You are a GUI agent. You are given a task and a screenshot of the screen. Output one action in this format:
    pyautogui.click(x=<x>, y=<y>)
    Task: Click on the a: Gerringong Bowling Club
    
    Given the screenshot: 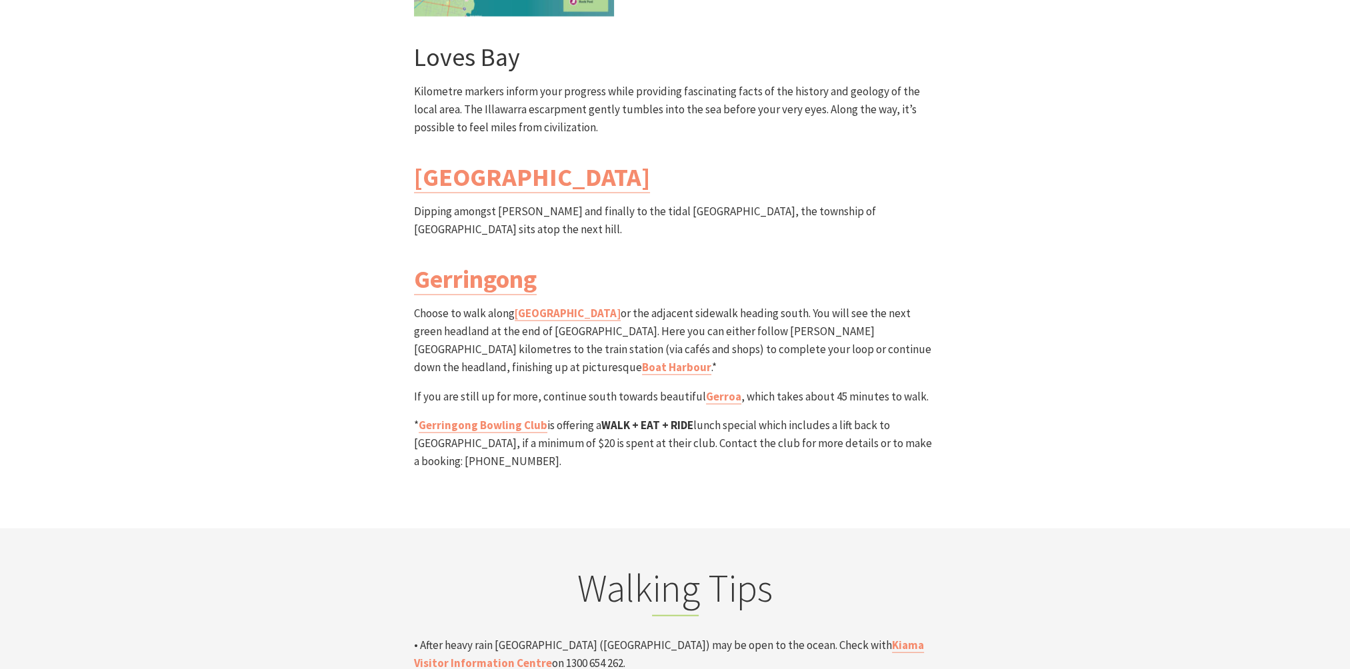 What is the action you would take?
    pyautogui.click(x=483, y=425)
    